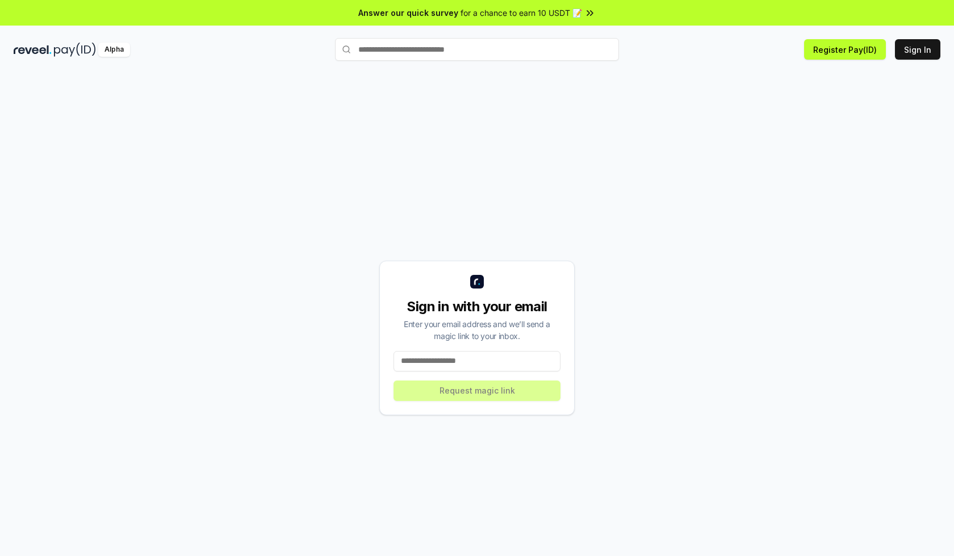 Image resolution: width=954 pixels, height=556 pixels. Describe the element at coordinates (114, 49) in the screenshot. I see `div: Alpha` at that location.